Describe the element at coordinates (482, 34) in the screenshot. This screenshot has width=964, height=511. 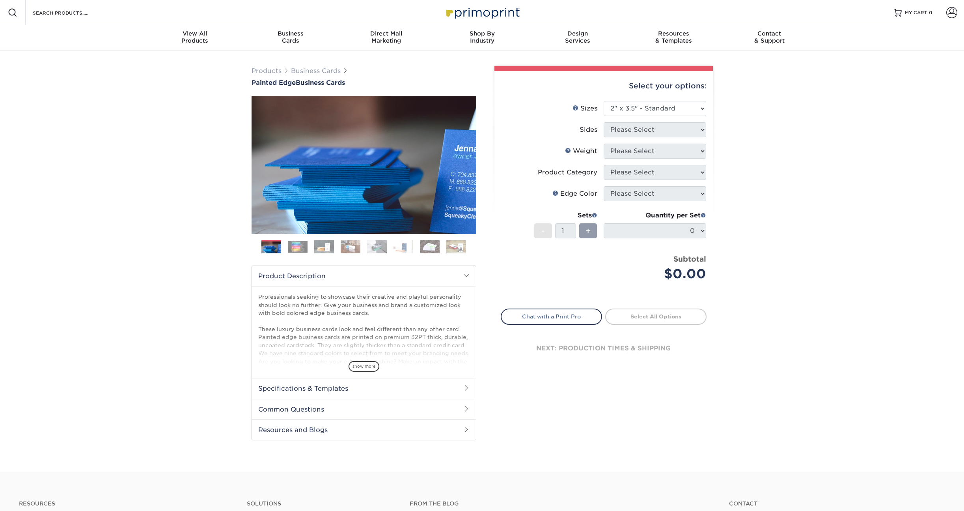
I see `span: Shop By` at that location.